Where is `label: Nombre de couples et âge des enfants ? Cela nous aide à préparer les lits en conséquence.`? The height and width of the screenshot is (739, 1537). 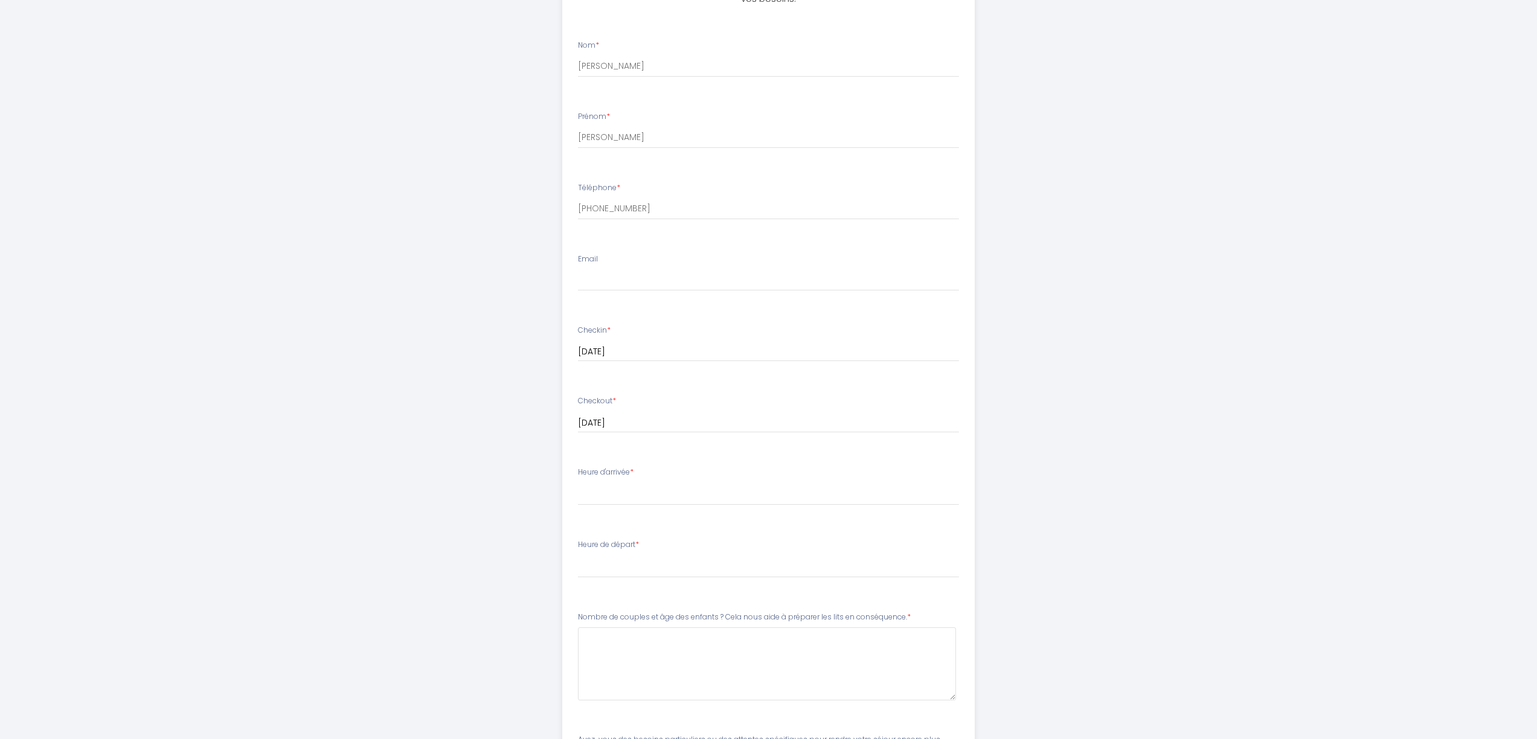 label: Nombre de couples et âge des enfants ? Cela nous aide à préparer les lits en conséquence. is located at coordinates (744, 617).